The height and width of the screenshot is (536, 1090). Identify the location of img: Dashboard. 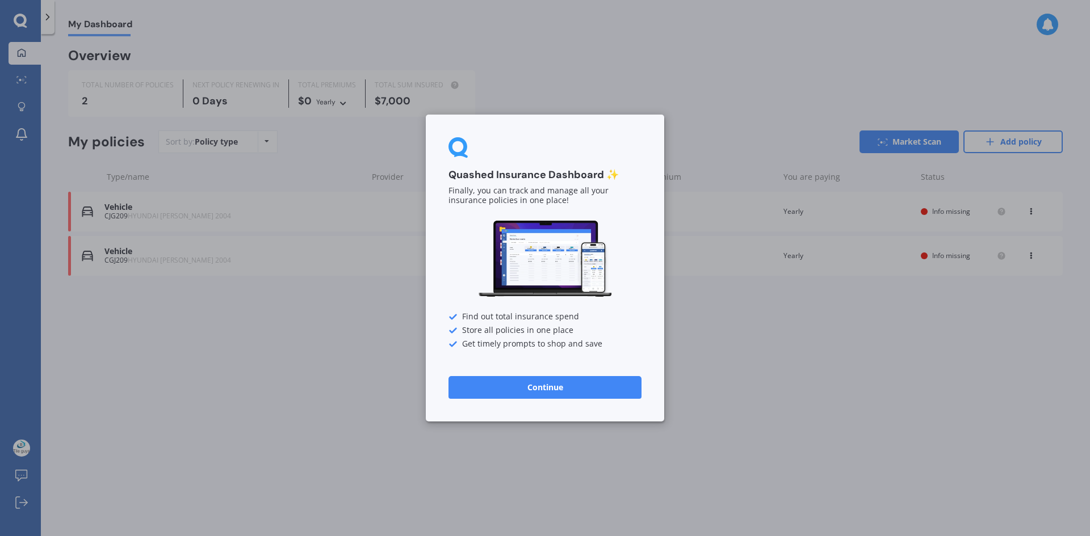
(545, 259).